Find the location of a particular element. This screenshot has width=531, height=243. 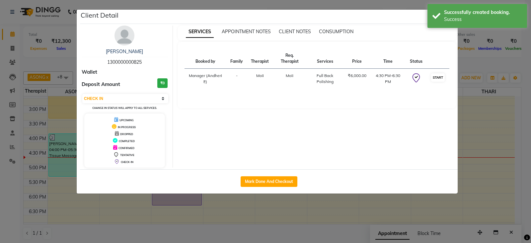

span: Deposit Amount is located at coordinates (101, 84).